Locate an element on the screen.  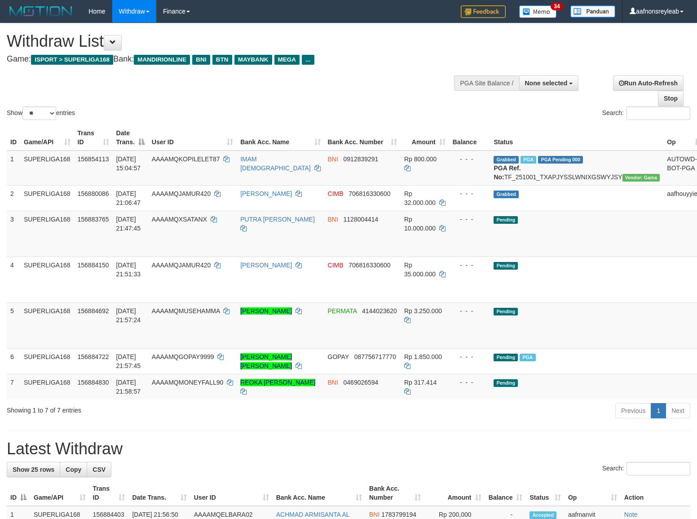
td: 5 is located at coordinates (13, 325).